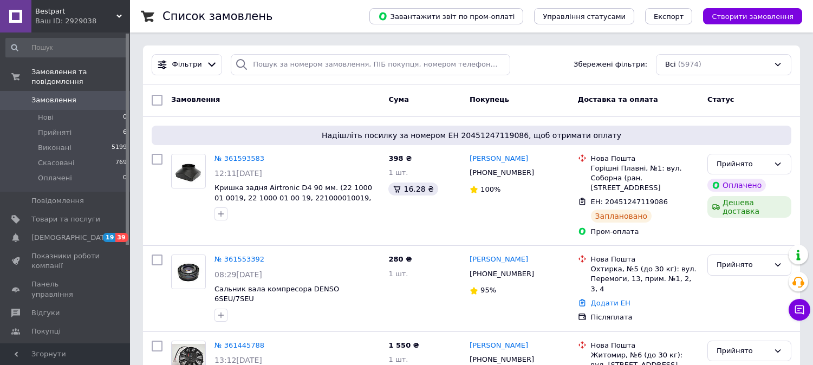 The height and width of the screenshot is (365, 813). Describe the element at coordinates (187, 64) in the screenshot. I see `span: Фільтри` at that location.